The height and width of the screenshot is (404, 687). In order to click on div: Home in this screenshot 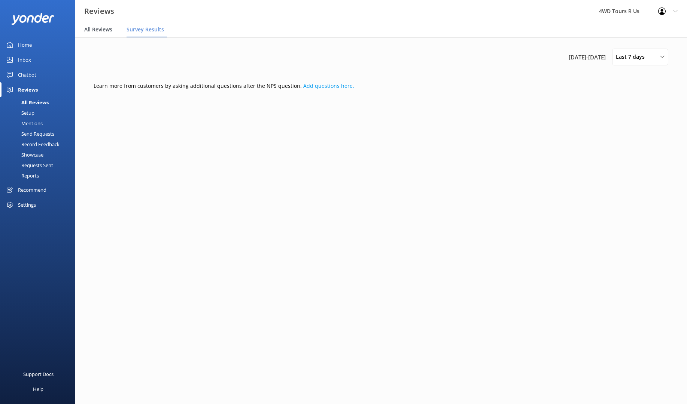, I will do `click(25, 45)`.